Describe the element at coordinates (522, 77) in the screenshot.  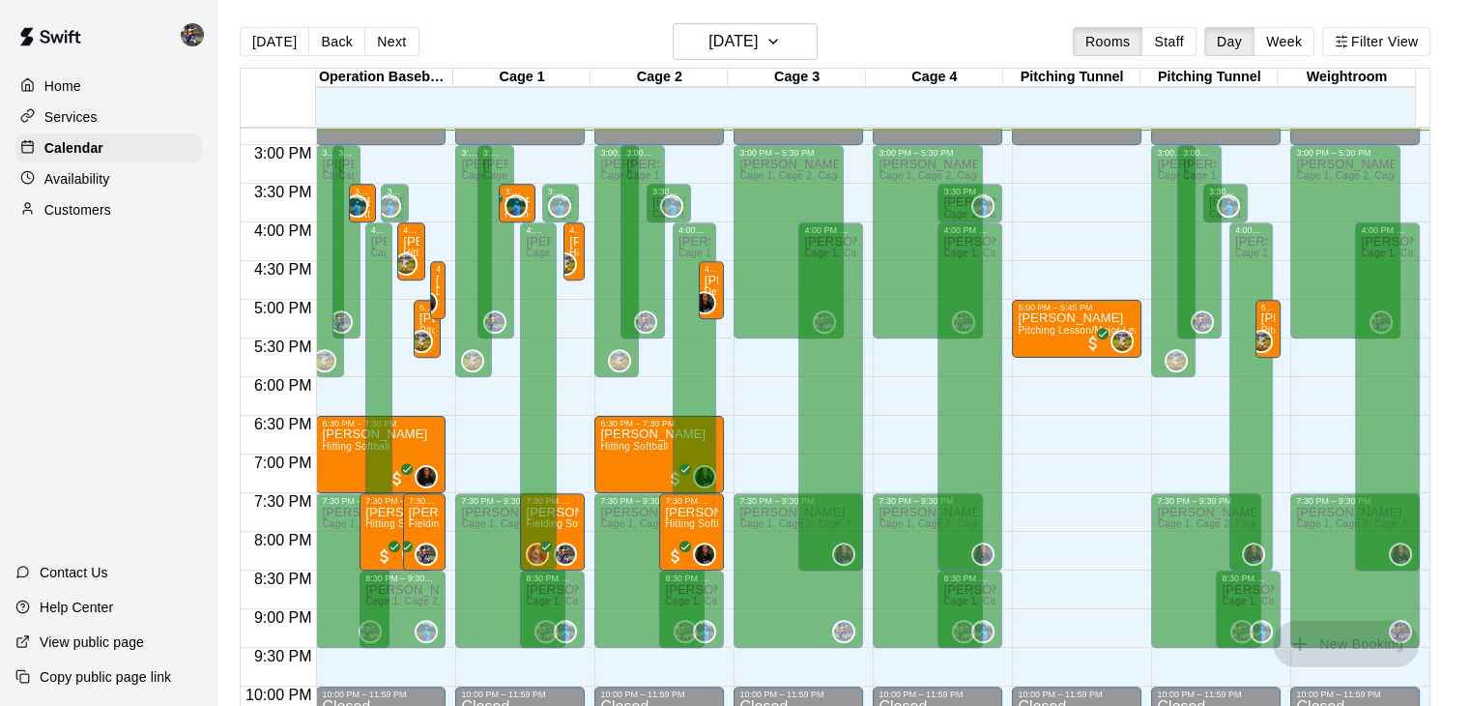
I see `div: Cage 1` at that location.